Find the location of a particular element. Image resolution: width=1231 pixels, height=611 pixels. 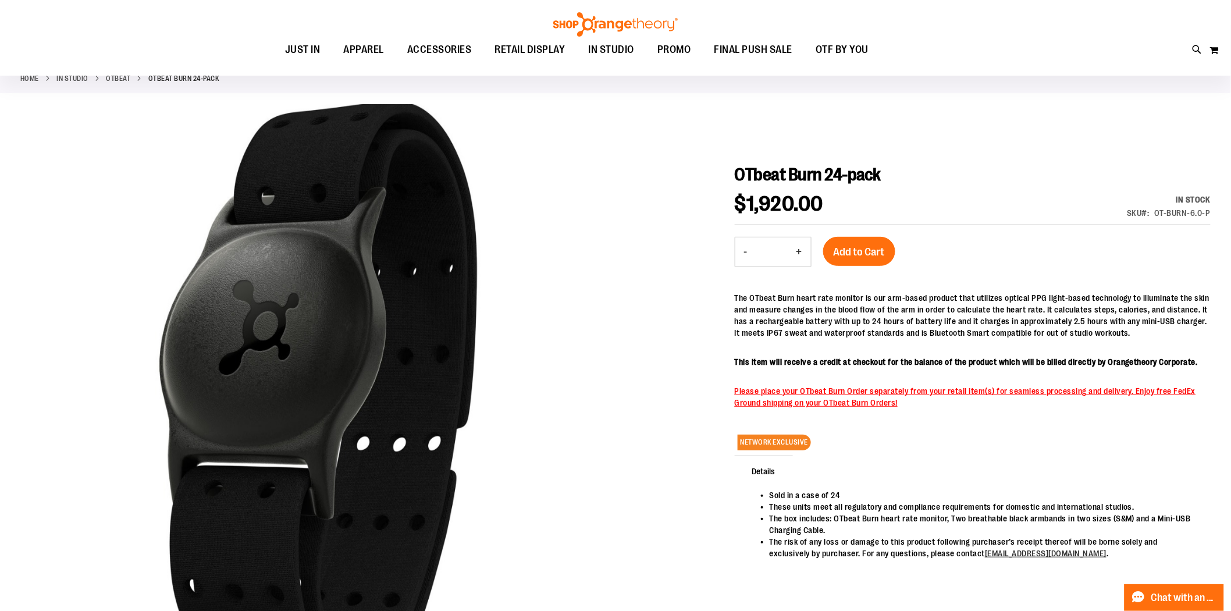

span: In stock is located at coordinates (1193, 199).